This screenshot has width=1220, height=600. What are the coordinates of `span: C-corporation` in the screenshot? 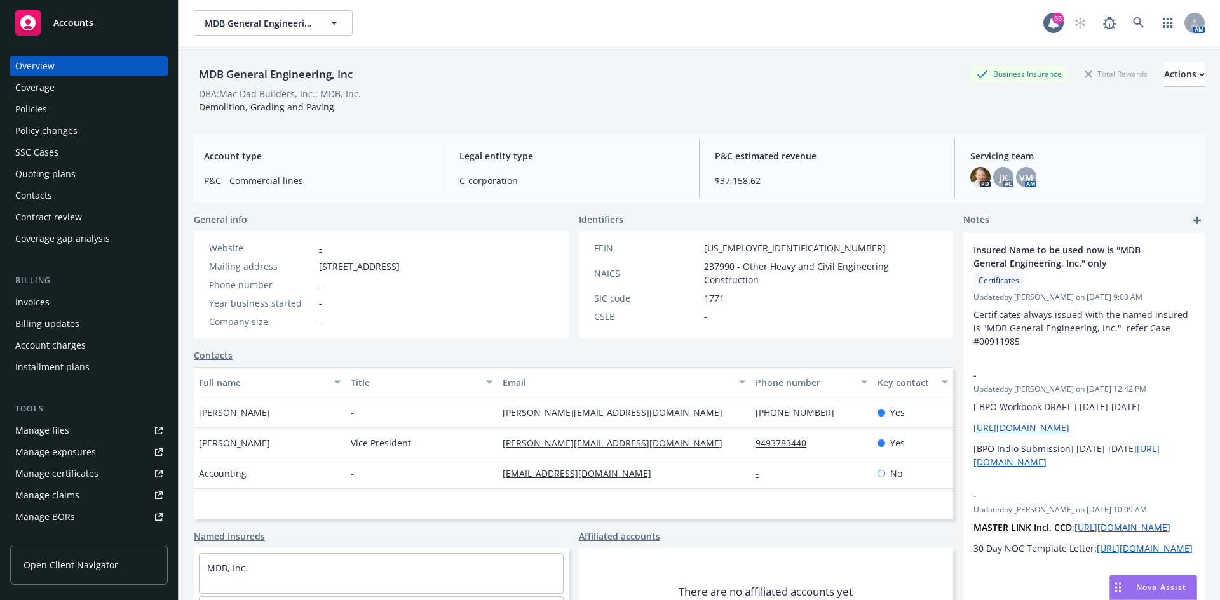 It's located at (571, 180).